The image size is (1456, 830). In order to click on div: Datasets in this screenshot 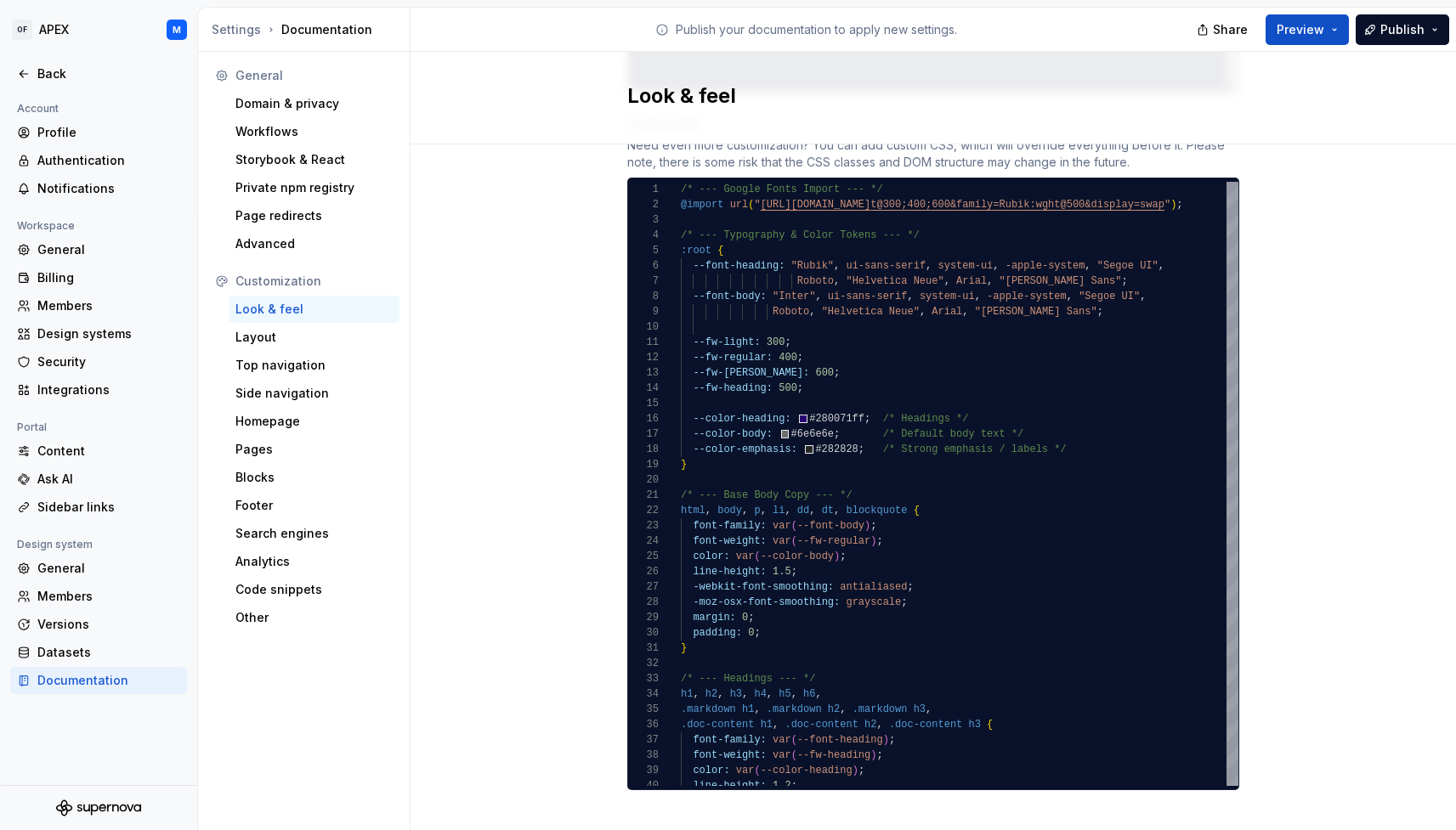, I will do `click(108, 653)`.